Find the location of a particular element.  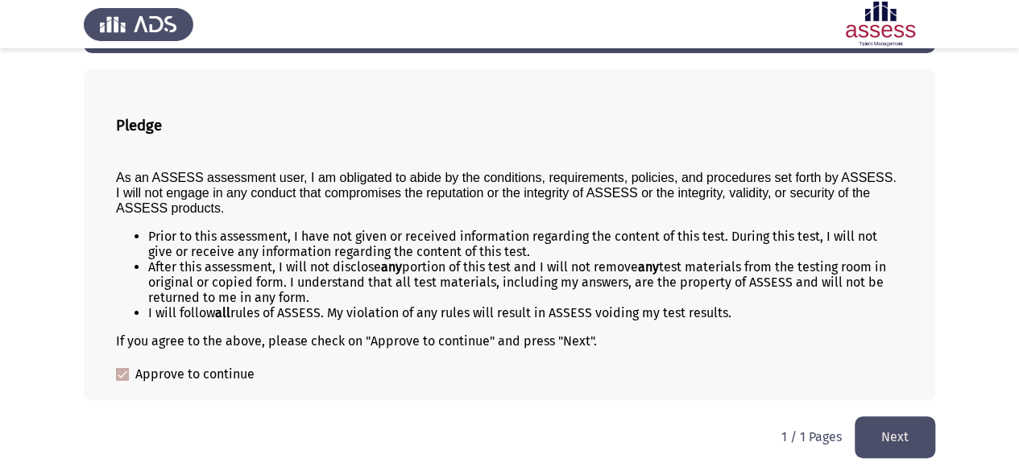

li: After this assessment, I will not disclose portion of this test and I will not remove test materi... is located at coordinates (525, 282).